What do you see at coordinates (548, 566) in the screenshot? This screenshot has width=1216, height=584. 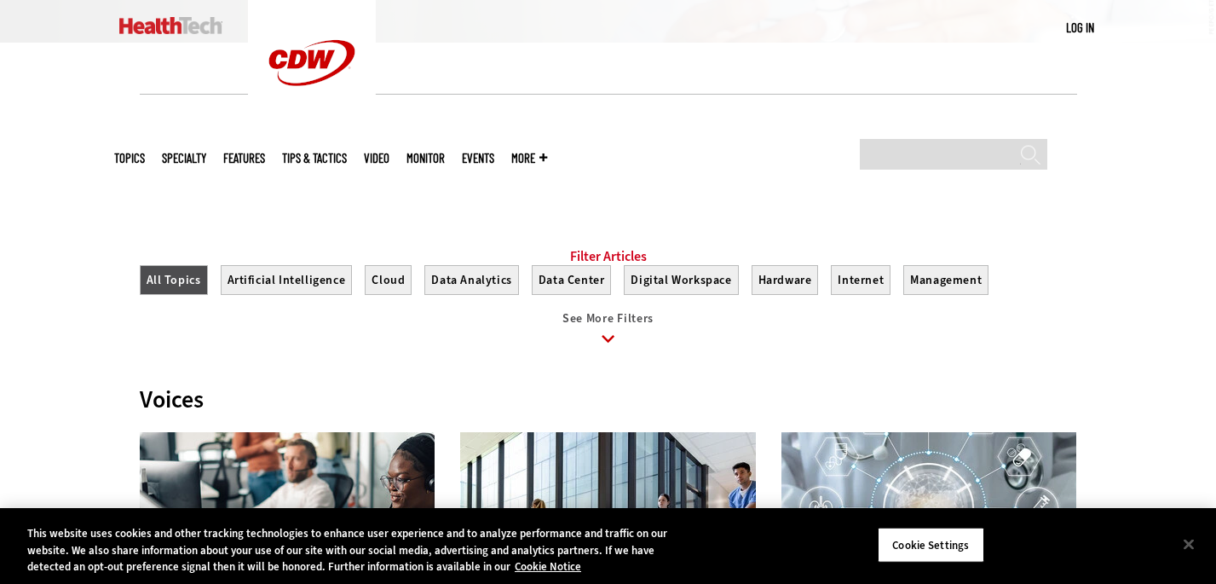 I see `a: More information about your privacy` at bounding box center [548, 566].